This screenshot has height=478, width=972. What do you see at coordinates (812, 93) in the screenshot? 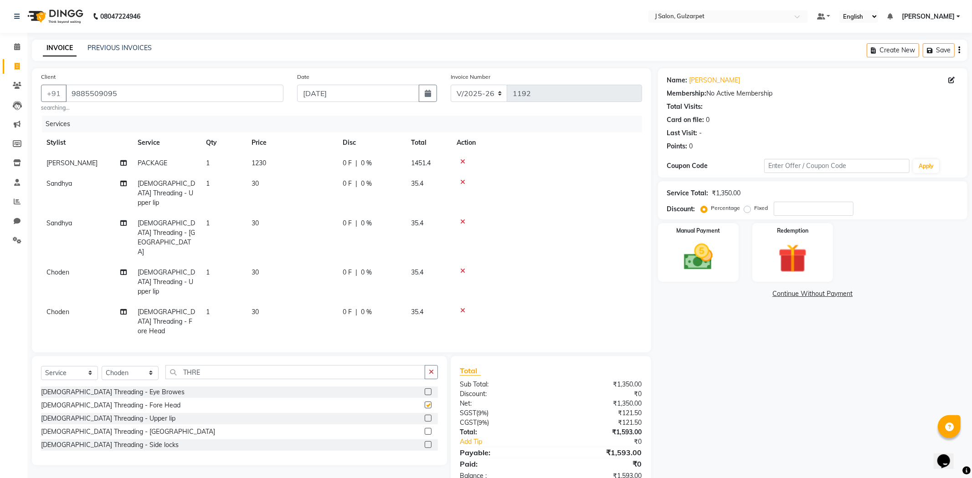
I see `div: No Active Membership` at bounding box center [812, 93].